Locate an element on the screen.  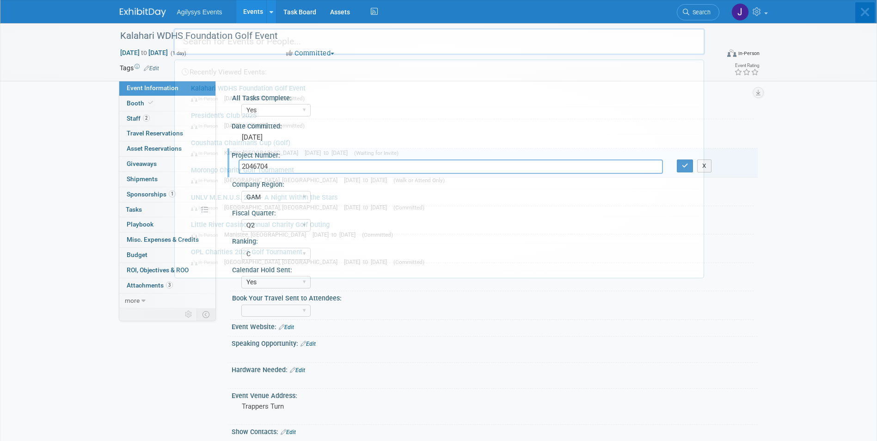
div: Recently Viewed Events: is located at coordinates (439, 70).